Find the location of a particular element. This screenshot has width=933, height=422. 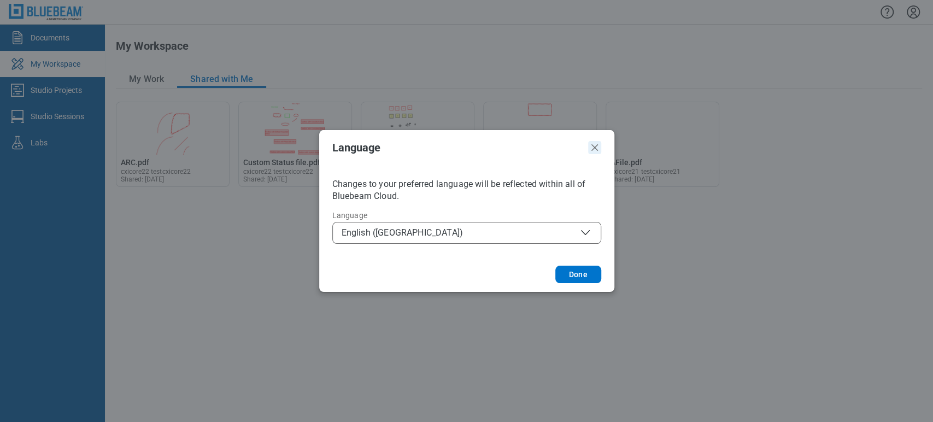

button: Done is located at coordinates (578, 274).